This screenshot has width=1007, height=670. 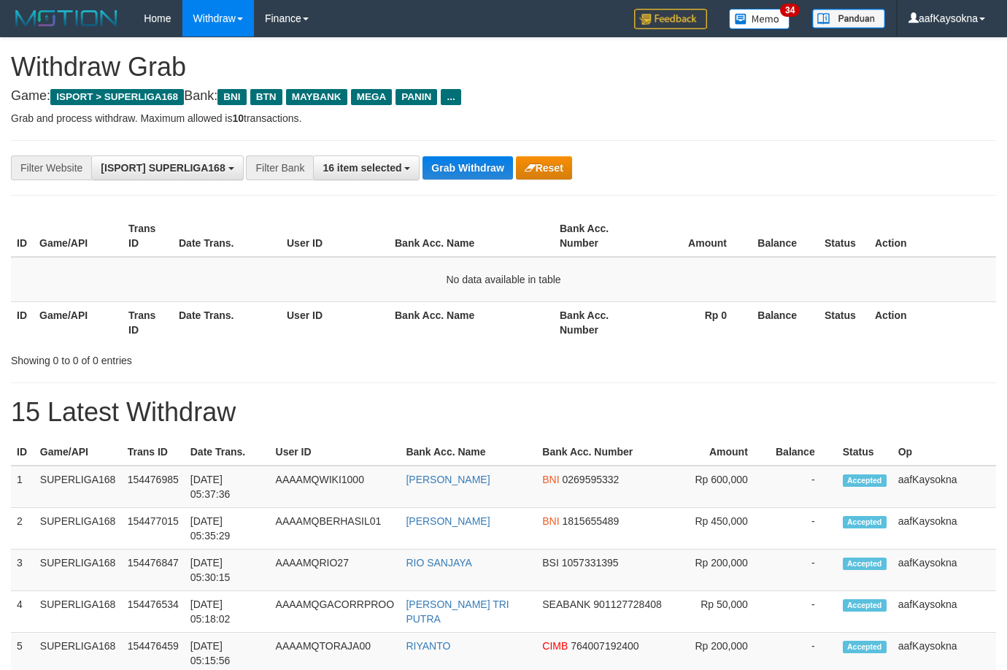 What do you see at coordinates (153, 528) in the screenshot?
I see `td: 154477015` at bounding box center [153, 528].